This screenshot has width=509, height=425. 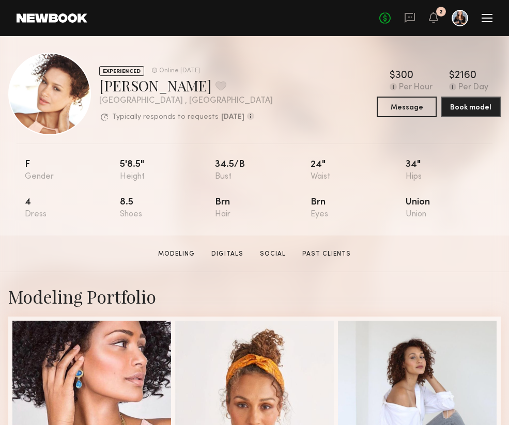 What do you see at coordinates (72, 208) in the screenshot?
I see `div: 4` at bounding box center [72, 208].